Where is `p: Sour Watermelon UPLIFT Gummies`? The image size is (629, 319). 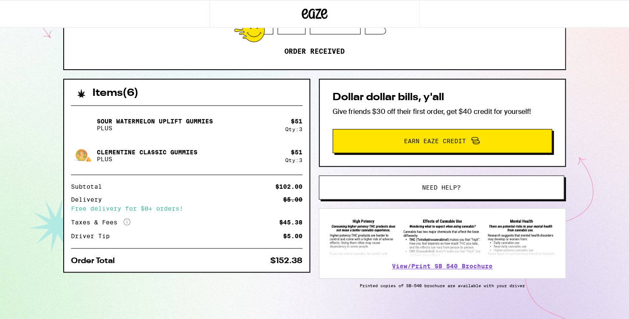
p: Sour Watermelon UPLIFT Gummies is located at coordinates (155, 121).